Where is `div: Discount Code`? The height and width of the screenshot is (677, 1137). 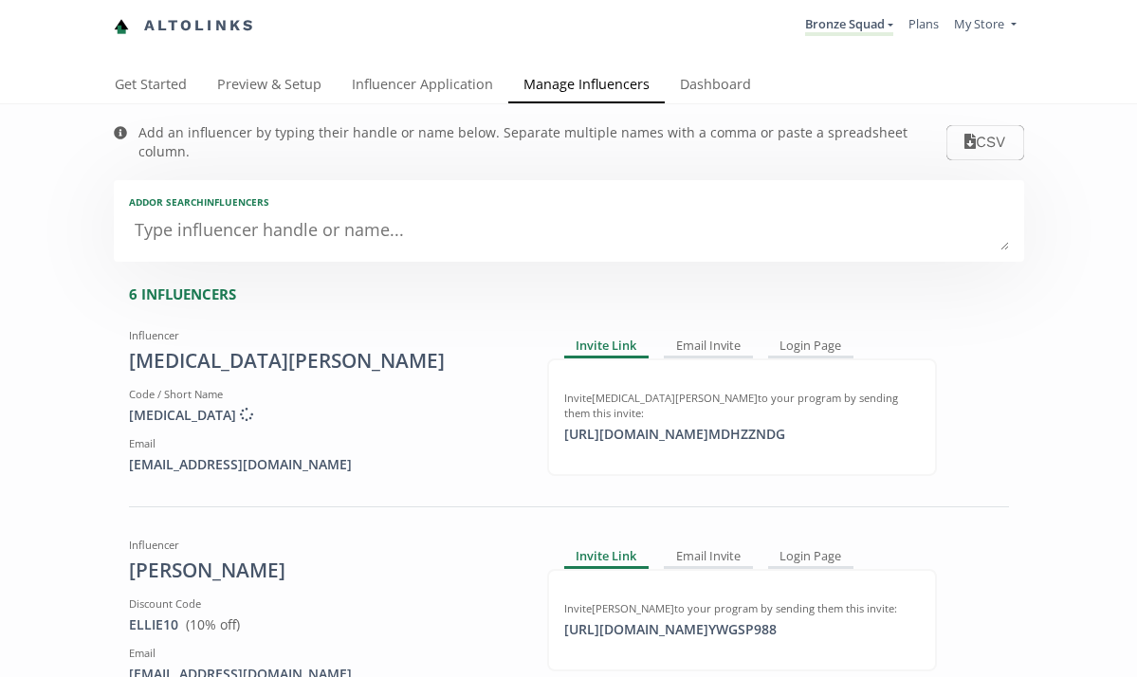
div: Discount Code is located at coordinates (323, 604).